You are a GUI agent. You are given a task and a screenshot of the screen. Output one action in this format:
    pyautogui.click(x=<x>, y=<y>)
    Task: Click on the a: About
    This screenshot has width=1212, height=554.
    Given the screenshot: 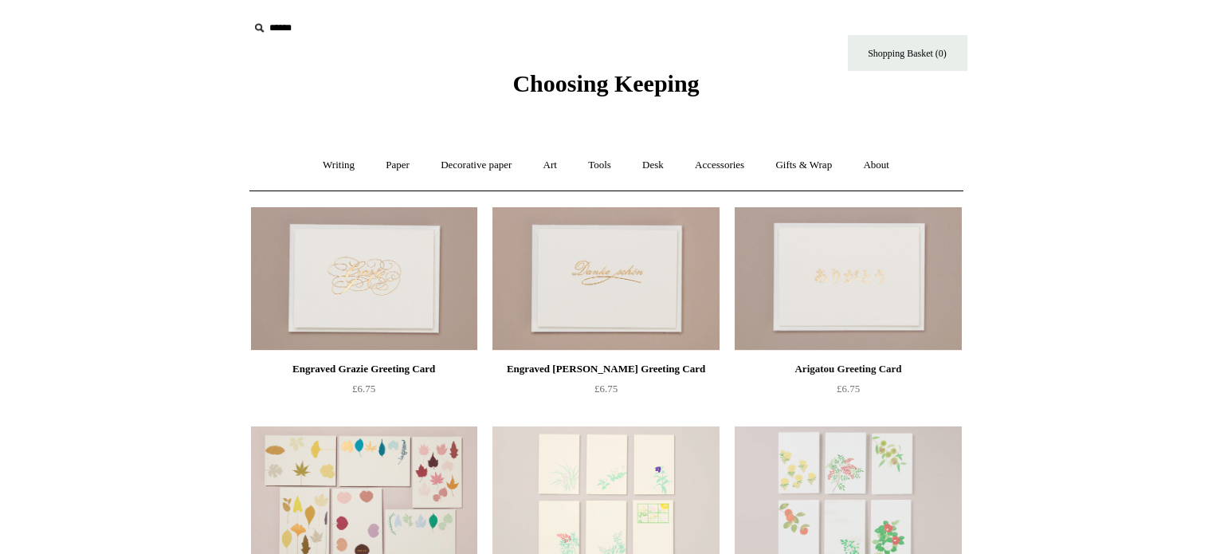 What is the action you would take?
    pyautogui.click(x=876, y=165)
    